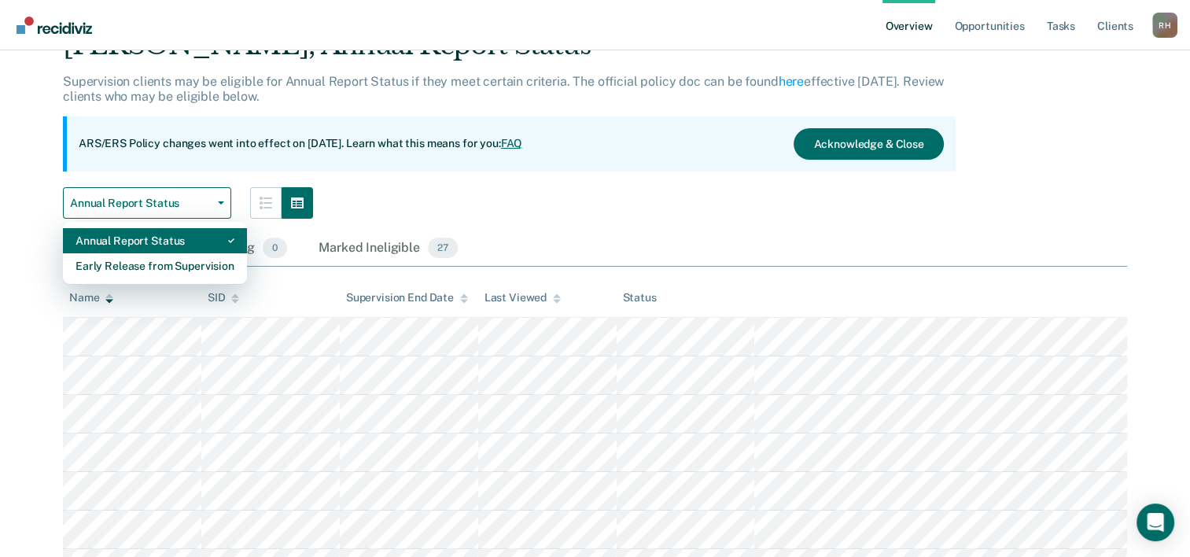 This screenshot has width=1190, height=557. I want to click on div: Supervision End Date, so click(407, 297).